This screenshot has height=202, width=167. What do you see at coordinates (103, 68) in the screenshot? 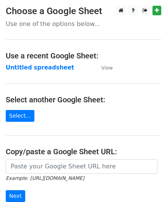
I see `a: View` at bounding box center [103, 68].